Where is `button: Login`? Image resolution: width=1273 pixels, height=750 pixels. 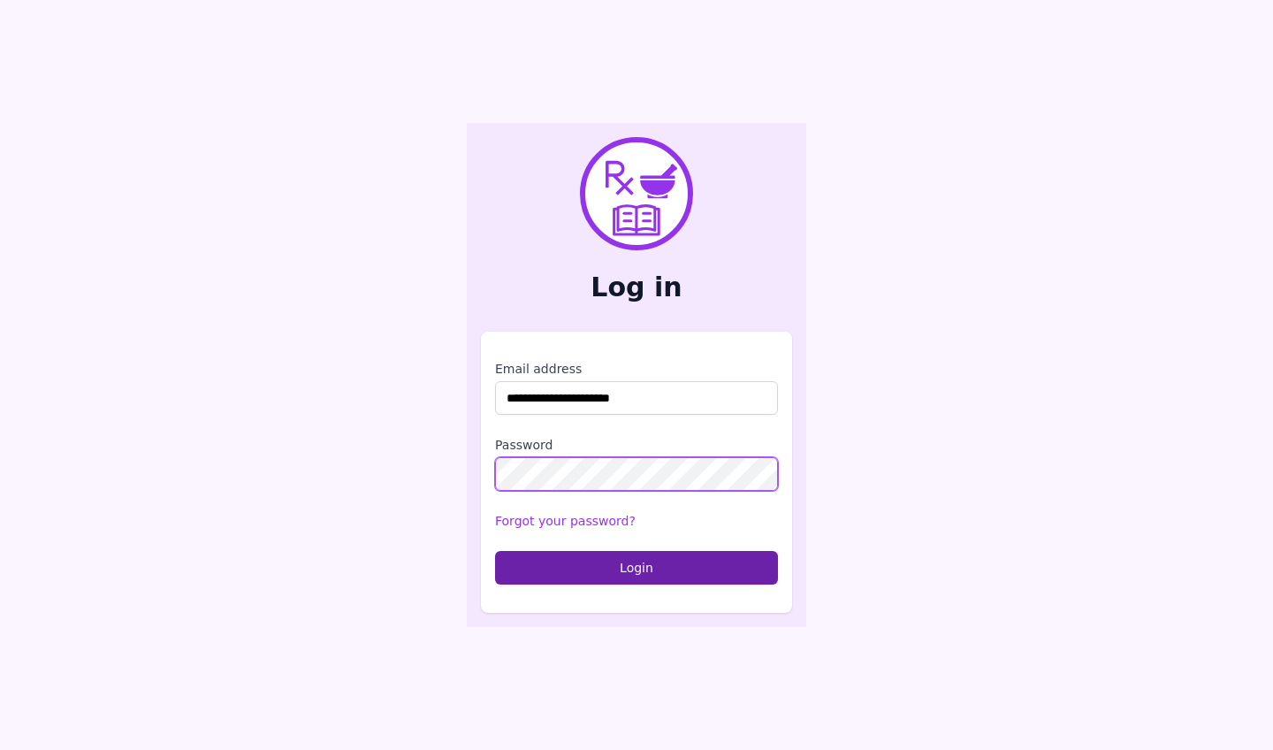 button: Login is located at coordinates (637, 568).